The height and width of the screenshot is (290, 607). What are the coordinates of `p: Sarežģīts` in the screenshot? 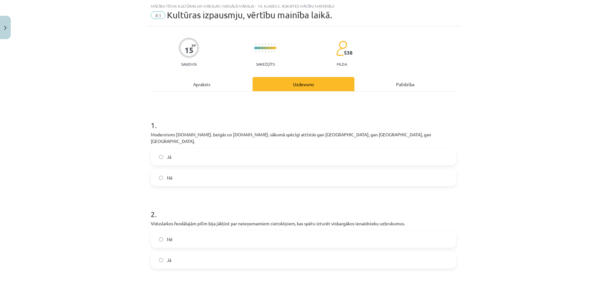 It's located at (265, 64).